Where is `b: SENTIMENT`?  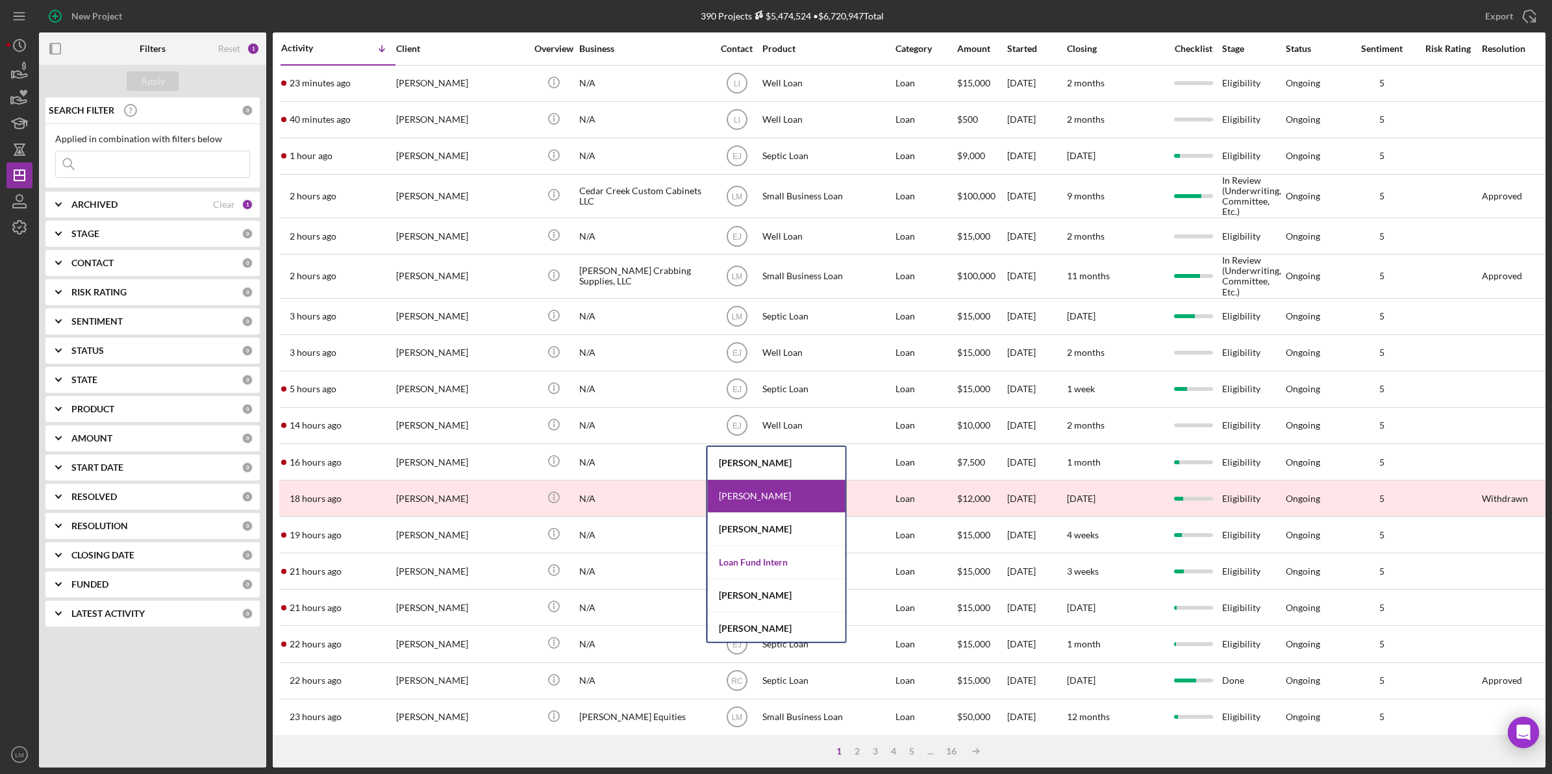 b: SENTIMENT is located at coordinates (97, 321).